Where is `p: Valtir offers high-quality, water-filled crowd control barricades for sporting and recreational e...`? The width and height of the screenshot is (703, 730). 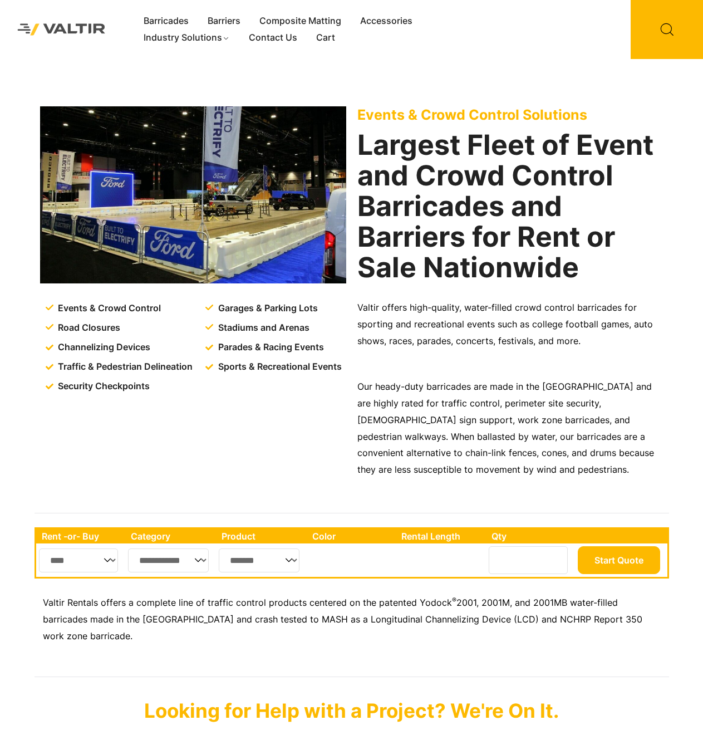 p: Valtir offers high-quality, water-filled crowd control barricades for sporting and recreational e... is located at coordinates (510, 325).